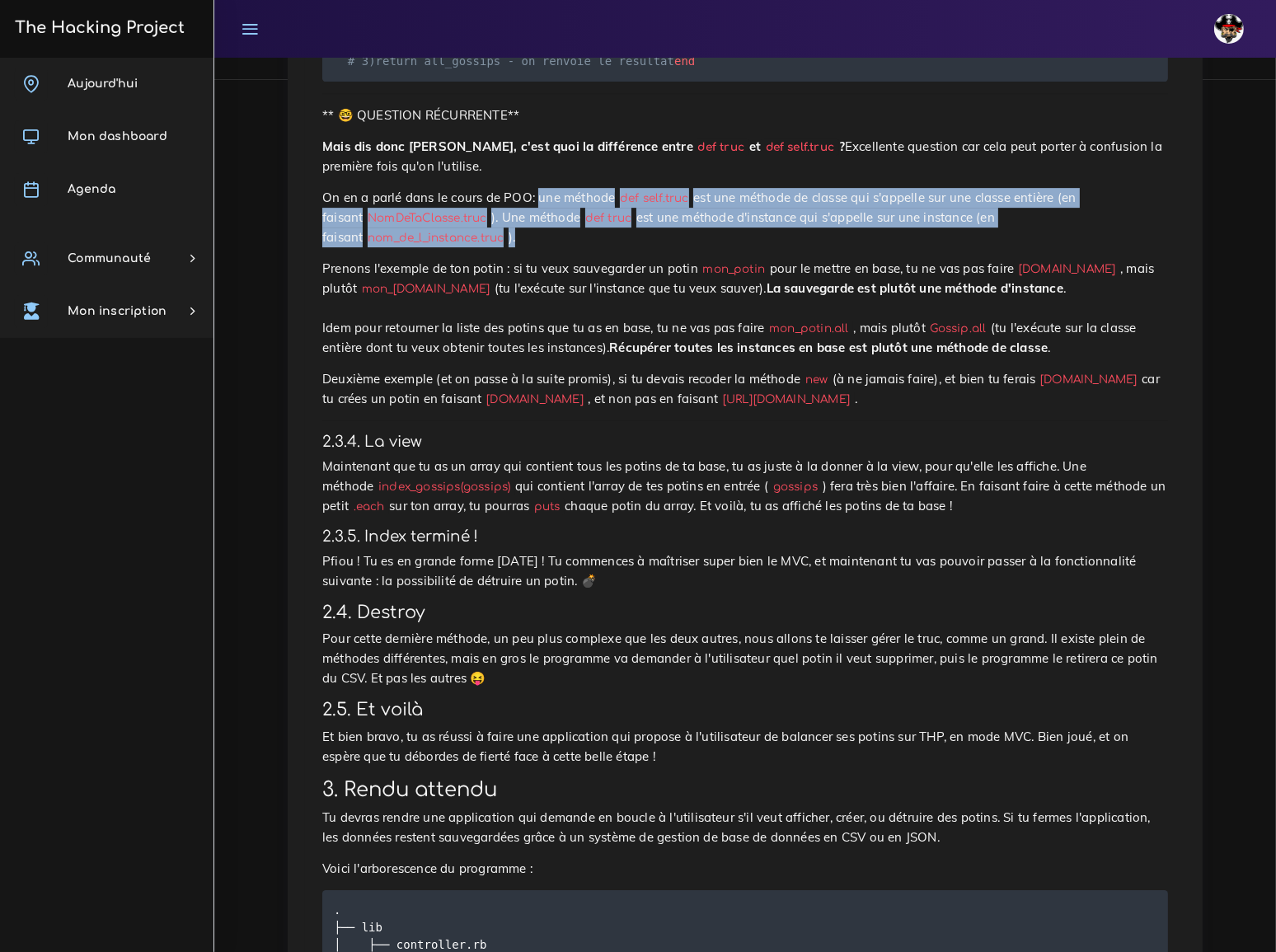  What do you see at coordinates (511, 61) in the screenshot?
I see `span: # 3)return all_gossips - on renvoie le résultat` at bounding box center [511, 61].